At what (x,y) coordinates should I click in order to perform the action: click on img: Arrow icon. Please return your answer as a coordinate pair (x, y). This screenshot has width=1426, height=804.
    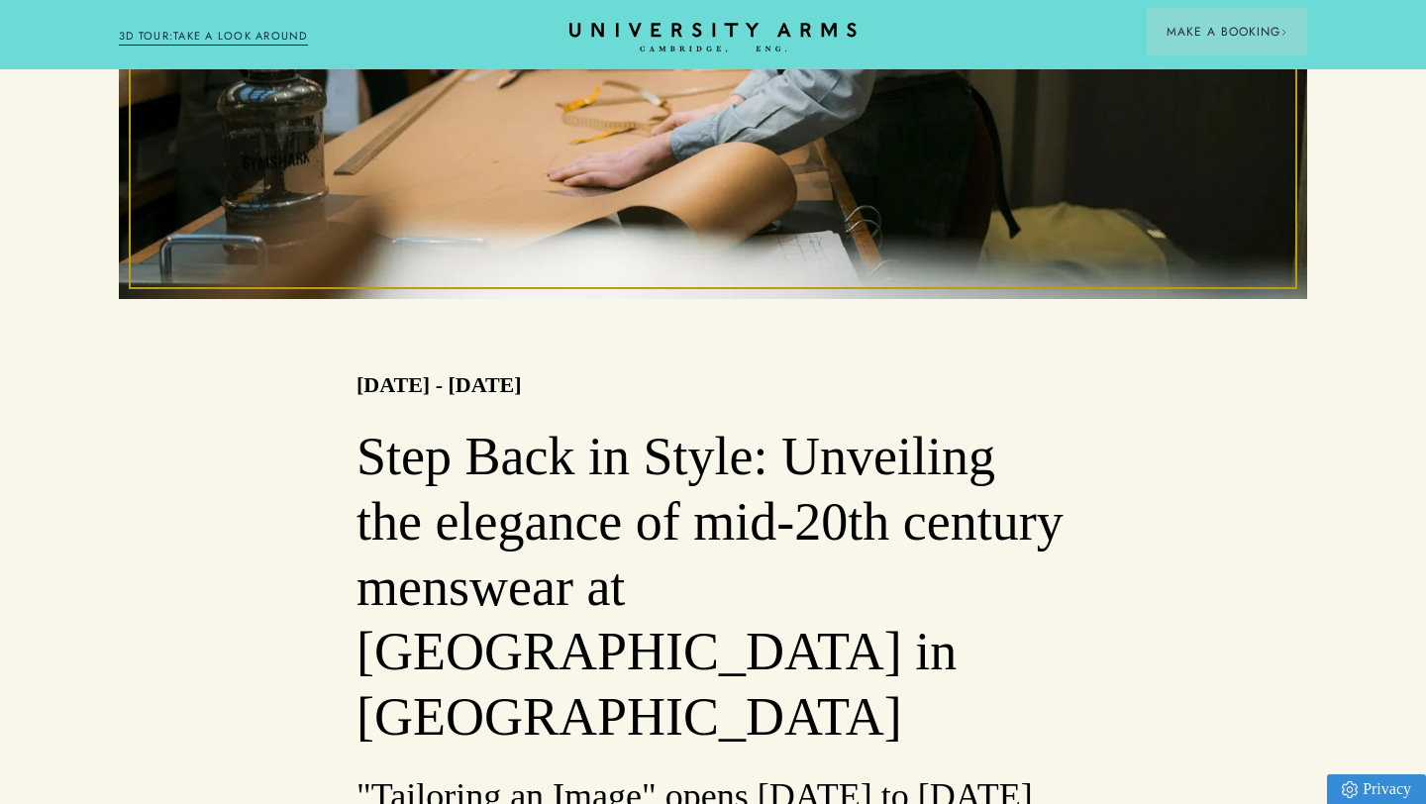
    Looking at the image, I should click on (1284, 32).